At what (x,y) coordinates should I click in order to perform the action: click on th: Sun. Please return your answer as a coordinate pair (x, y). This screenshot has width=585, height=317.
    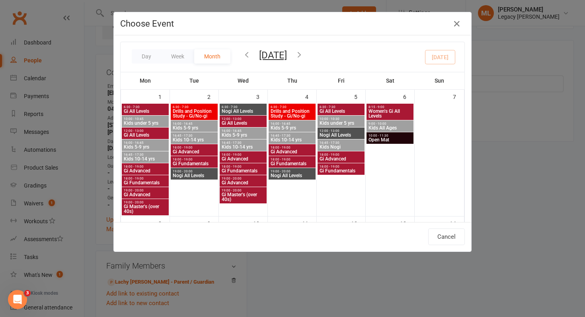
    Looking at the image, I should click on (439, 81).